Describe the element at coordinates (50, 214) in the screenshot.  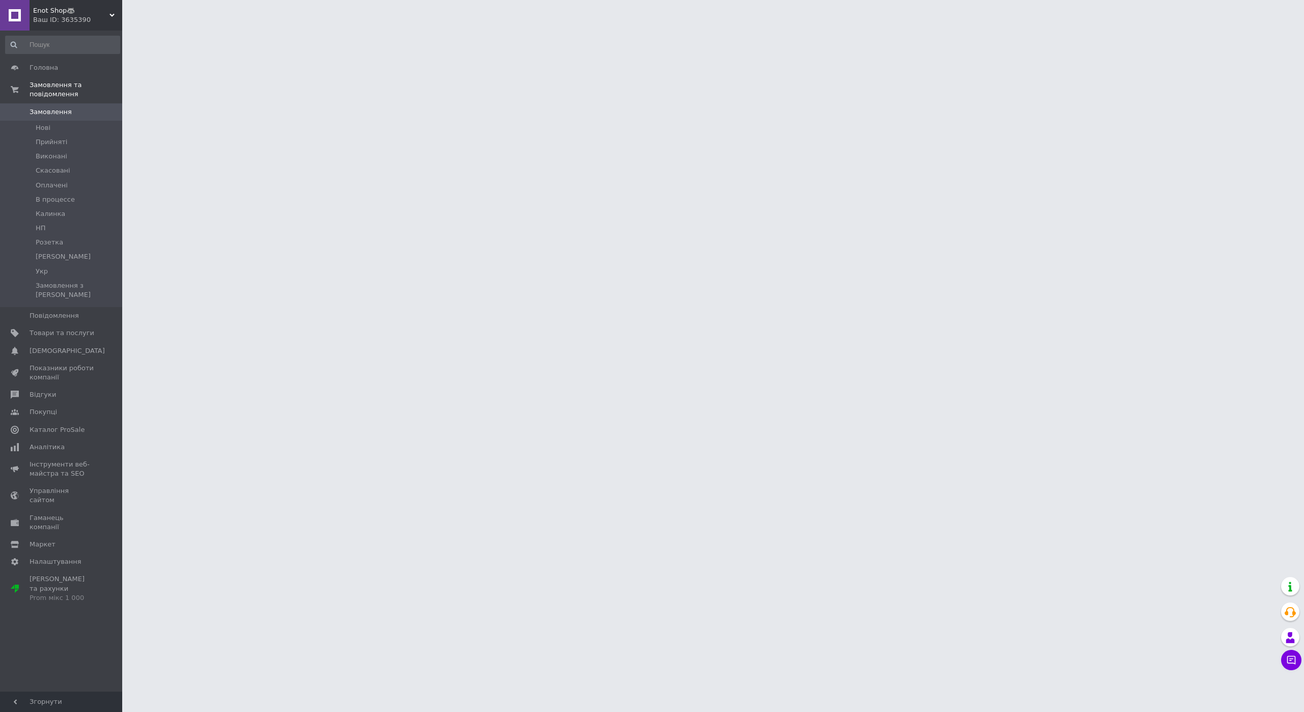
I see `span: Калинка` at that location.